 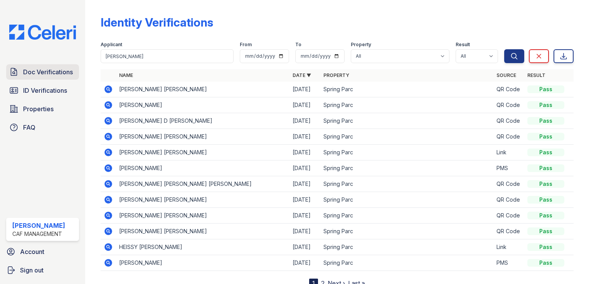 What do you see at coordinates (45, 91) in the screenshot?
I see `span: ID Verifications` at bounding box center [45, 91].